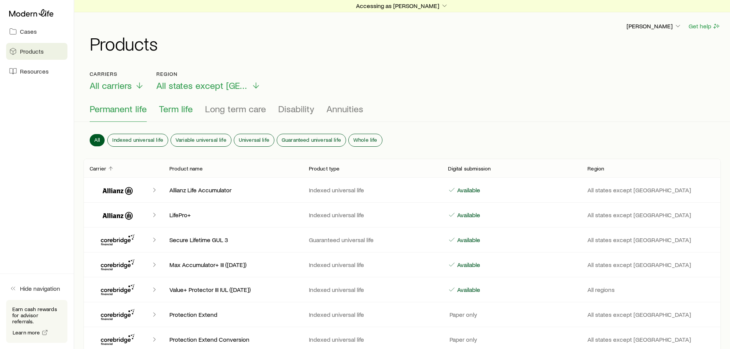  What do you see at coordinates (117, 81) in the screenshot?
I see `button: CarriersAll carriers` at bounding box center [117, 81].